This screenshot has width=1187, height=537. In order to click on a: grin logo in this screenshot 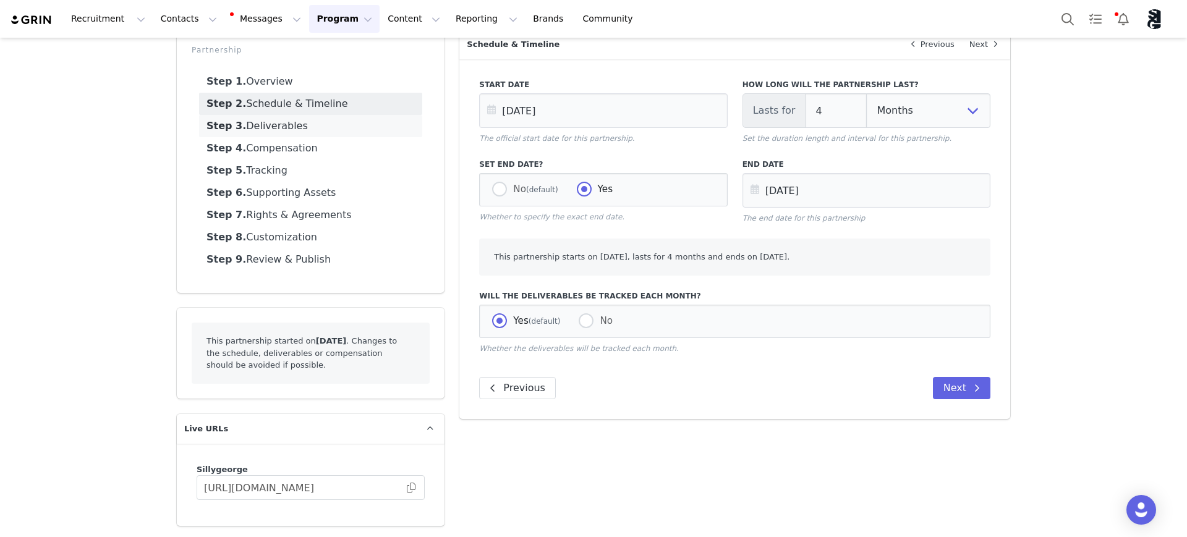, I will do `click(32, 20)`.